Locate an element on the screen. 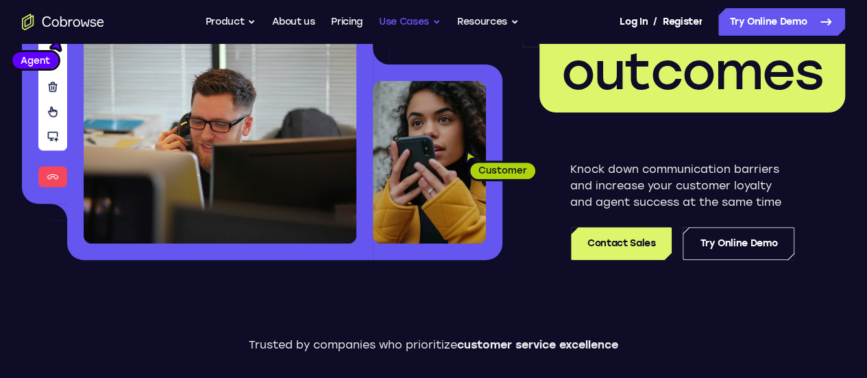 The height and width of the screenshot is (378, 867). a: Contact Sales is located at coordinates (621, 243).